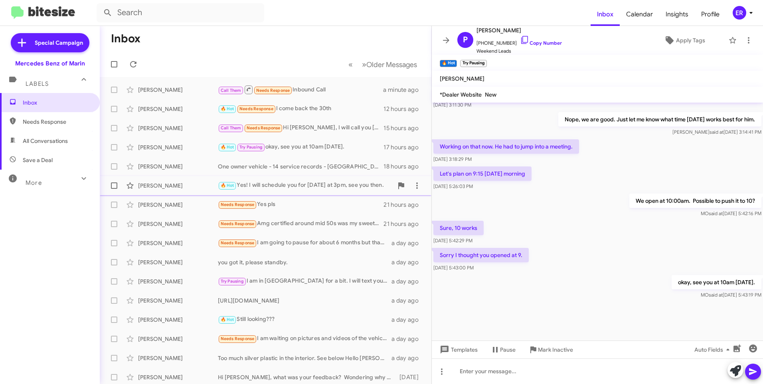 The height and width of the screenshot is (384, 763). What do you see at coordinates (50, 63) in the screenshot?
I see `div: Mercedes Benz of Marin` at bounding box center [50, 63].